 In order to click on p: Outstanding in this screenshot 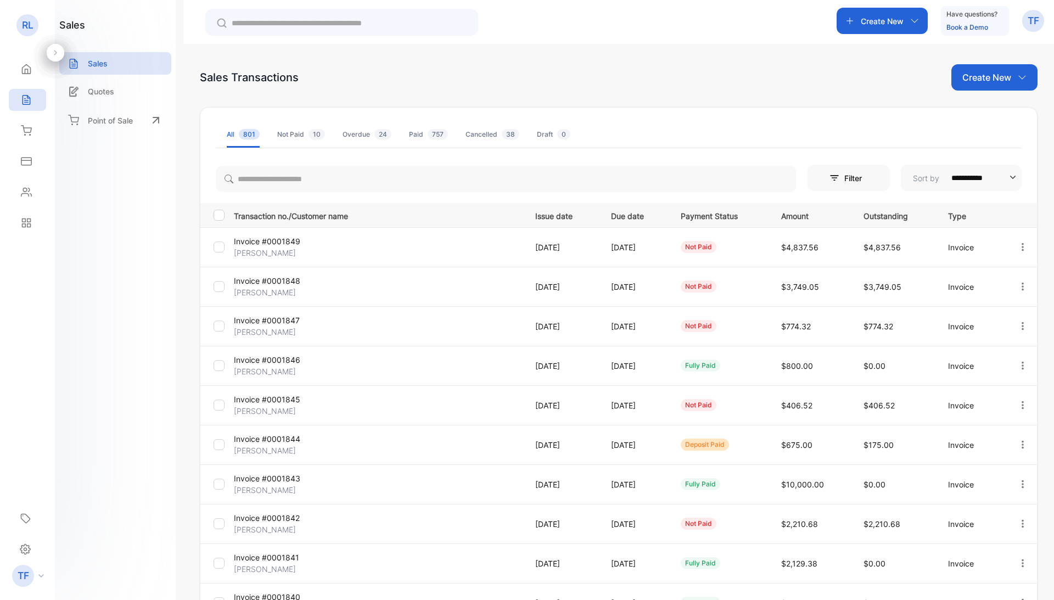, I will do `click(894, 215)`.